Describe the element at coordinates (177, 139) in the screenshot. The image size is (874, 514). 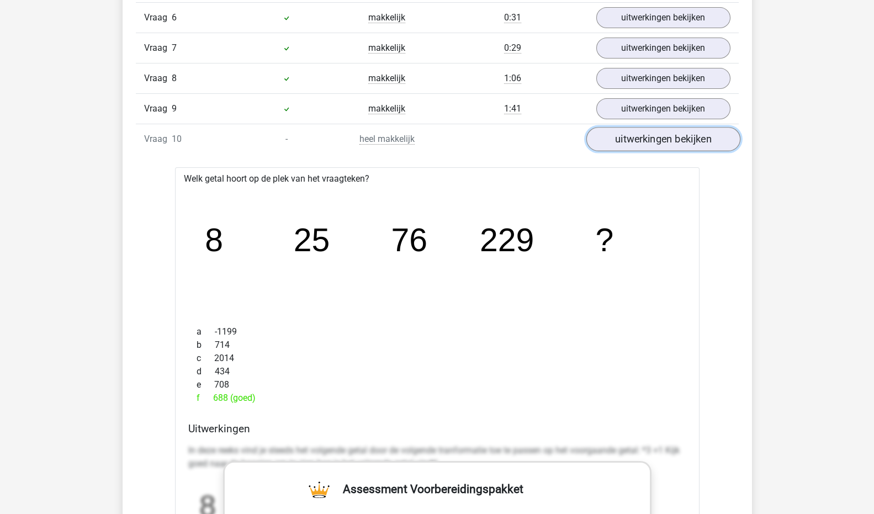
I see `span: 10` at that location.